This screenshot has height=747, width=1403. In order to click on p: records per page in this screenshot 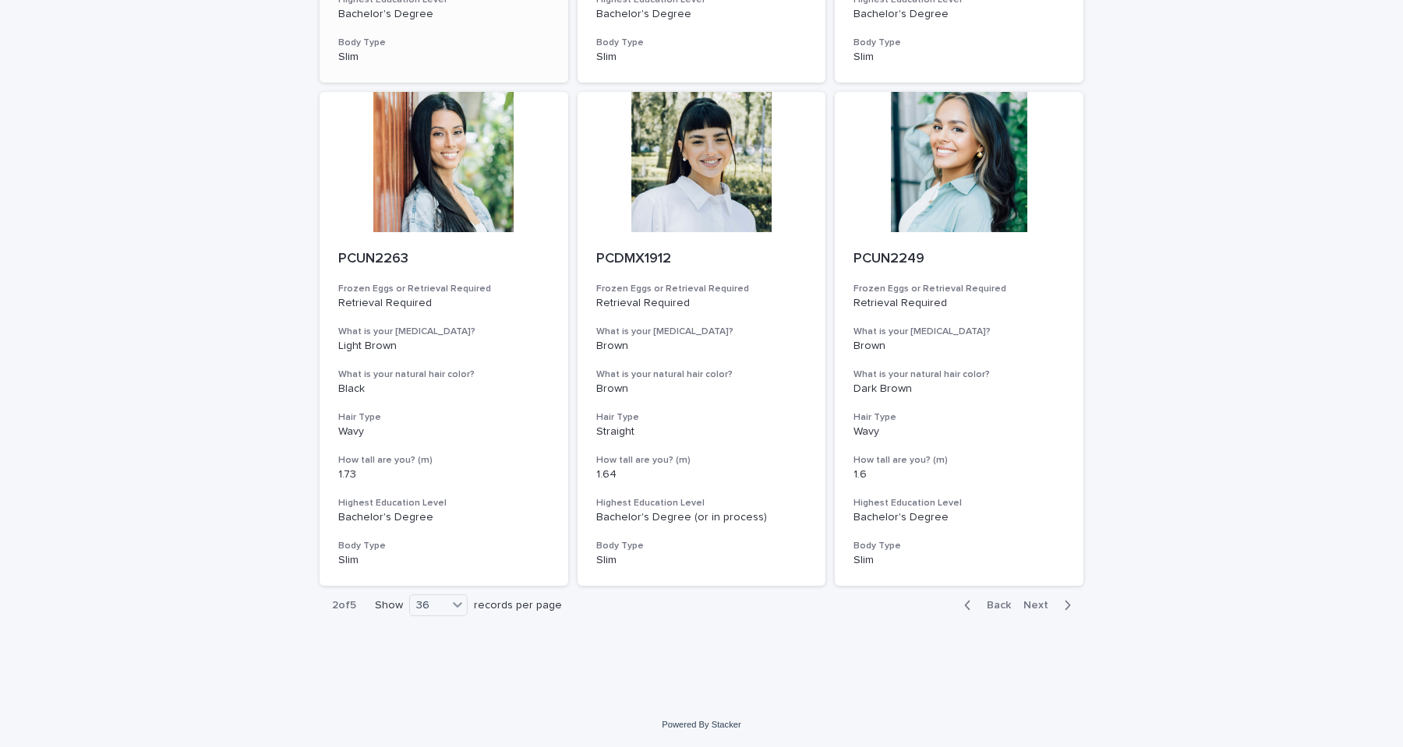, I will do `click(517, 606)`.